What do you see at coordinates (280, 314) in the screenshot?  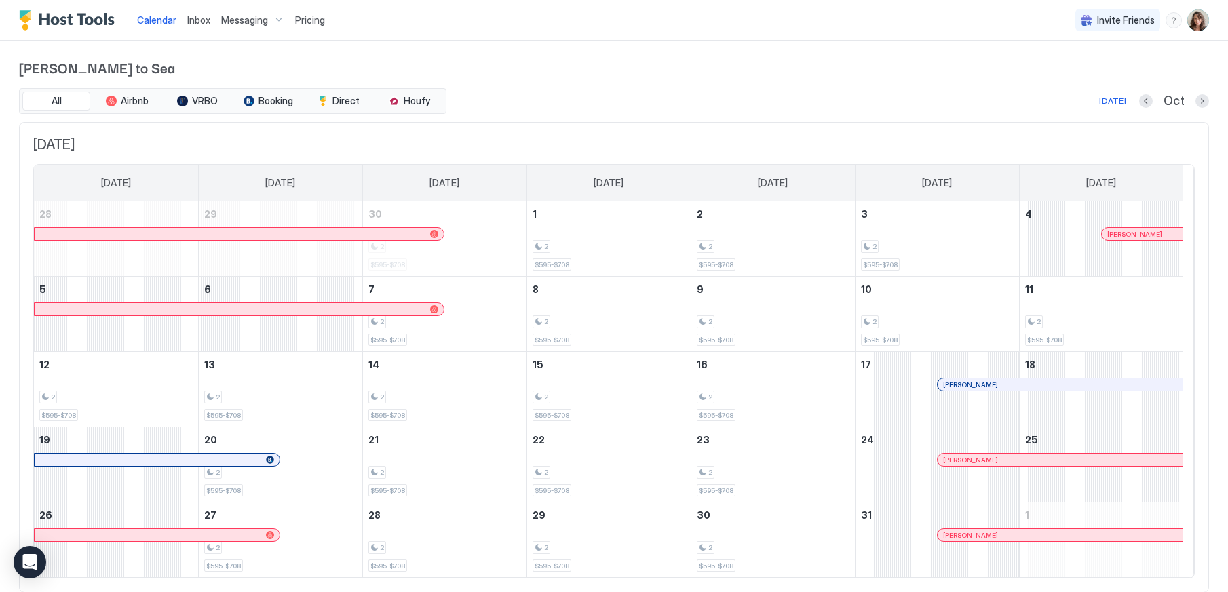 I see `td: October 6, 2025` at bounding box center [280, 314].